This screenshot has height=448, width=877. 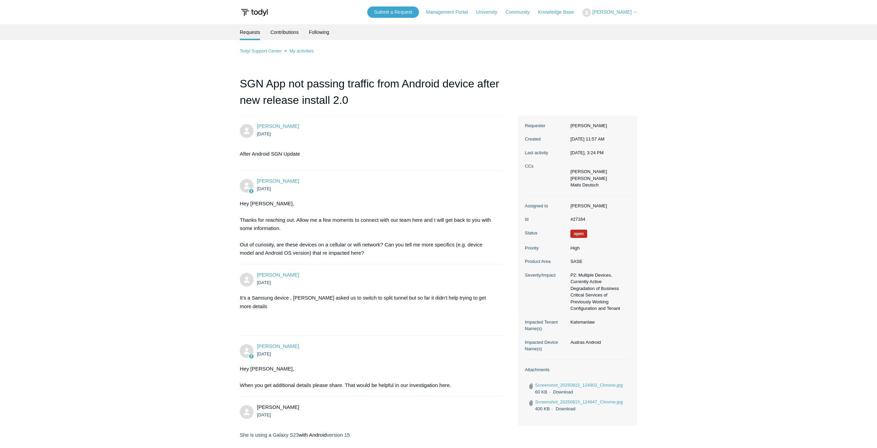 What do you see at coordinates (599, 261) in the screenshot?
I see `dd: SASE` at bounding box center [599, 261].